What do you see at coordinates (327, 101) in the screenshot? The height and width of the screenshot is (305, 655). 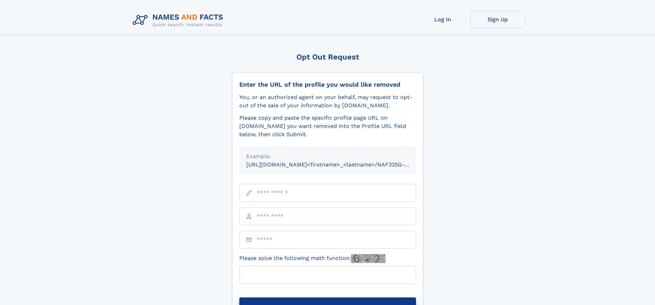 I see `div: You, or an authorized agent on your behalf, may request to opt-out of the sale of your informatio...` at bounding box center [327, 101].